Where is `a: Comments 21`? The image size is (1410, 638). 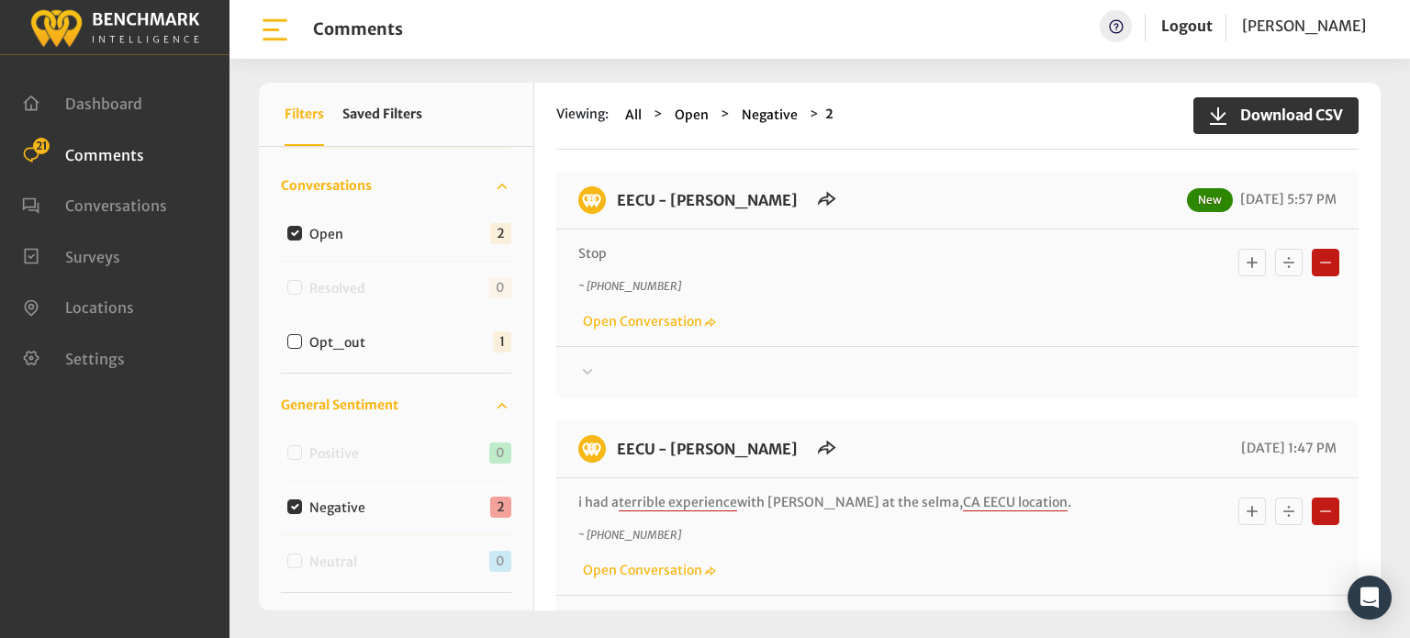 a: Comments 21 is located at coordinates (83, 153).